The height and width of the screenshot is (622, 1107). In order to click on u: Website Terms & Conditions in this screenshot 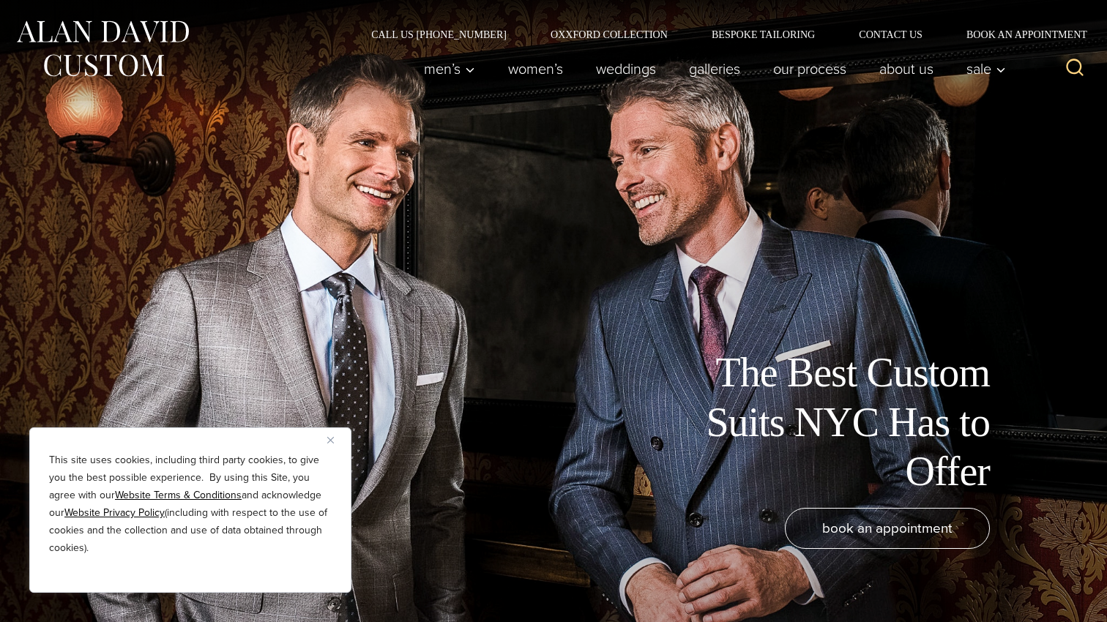, I will do `click(178, 495)`.